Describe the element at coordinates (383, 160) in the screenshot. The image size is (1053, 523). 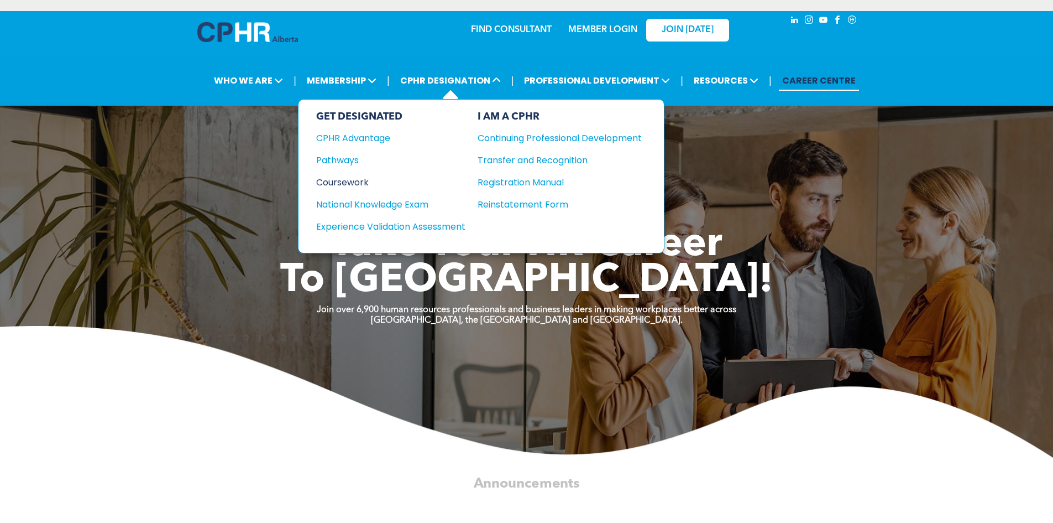
I see `div: Pathways` at that location.